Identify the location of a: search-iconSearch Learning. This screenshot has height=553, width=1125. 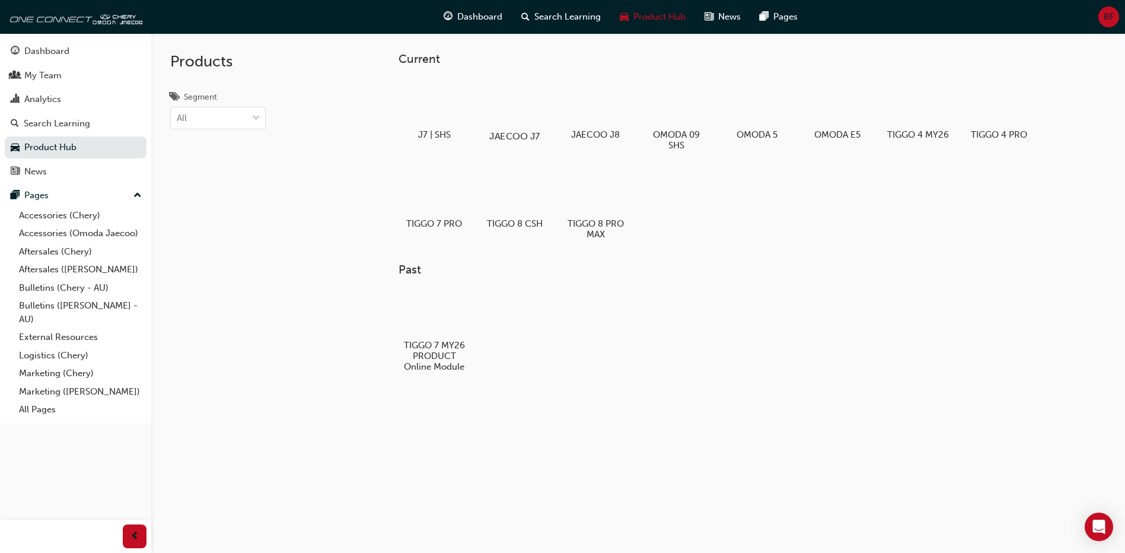
(561, 17).